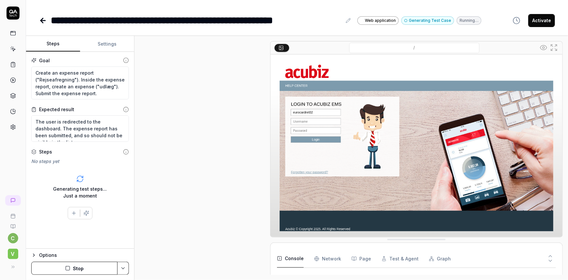 Image resolution: width=568 pixels, height=280 pixels. I want to click on a: Web application, so click(378, 20).